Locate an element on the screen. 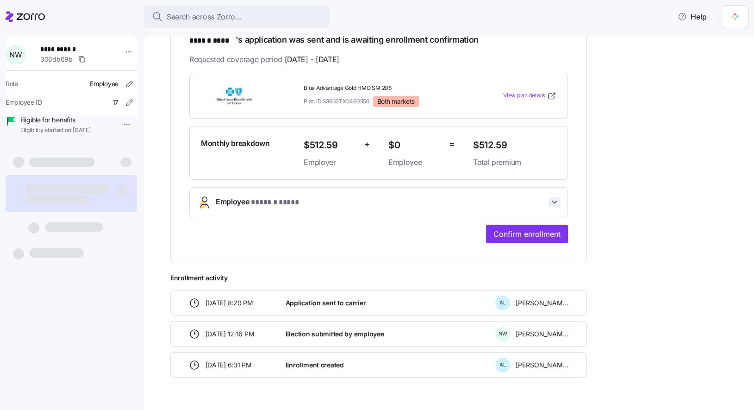 This screenshot has height=410, width=754. span: Employer is located at coordinates (330, 162).